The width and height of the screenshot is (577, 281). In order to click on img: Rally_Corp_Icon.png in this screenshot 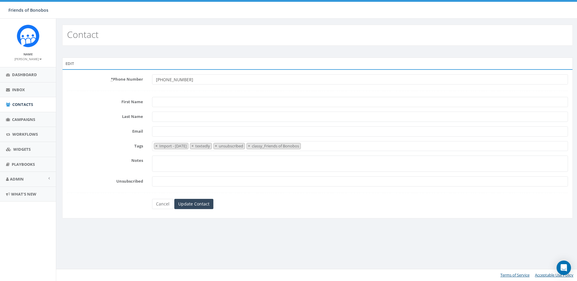, I will do `click(28, 36)`.